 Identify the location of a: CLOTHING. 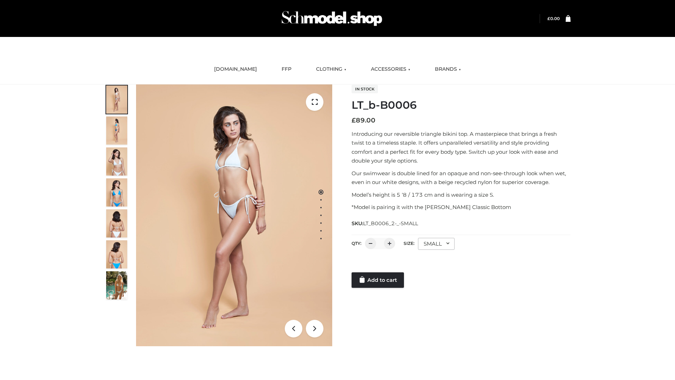
(331, 69).